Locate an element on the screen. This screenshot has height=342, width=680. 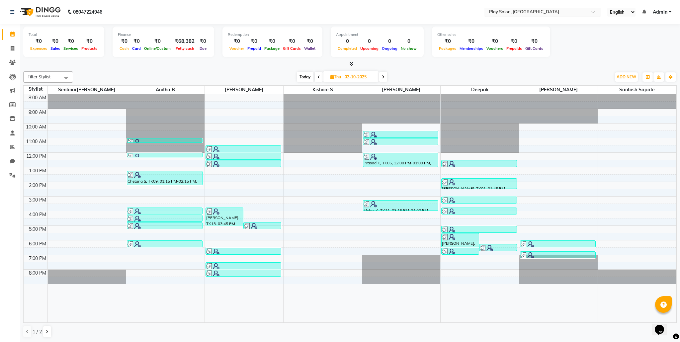
span: Packages is located at coordinates (447, 48).